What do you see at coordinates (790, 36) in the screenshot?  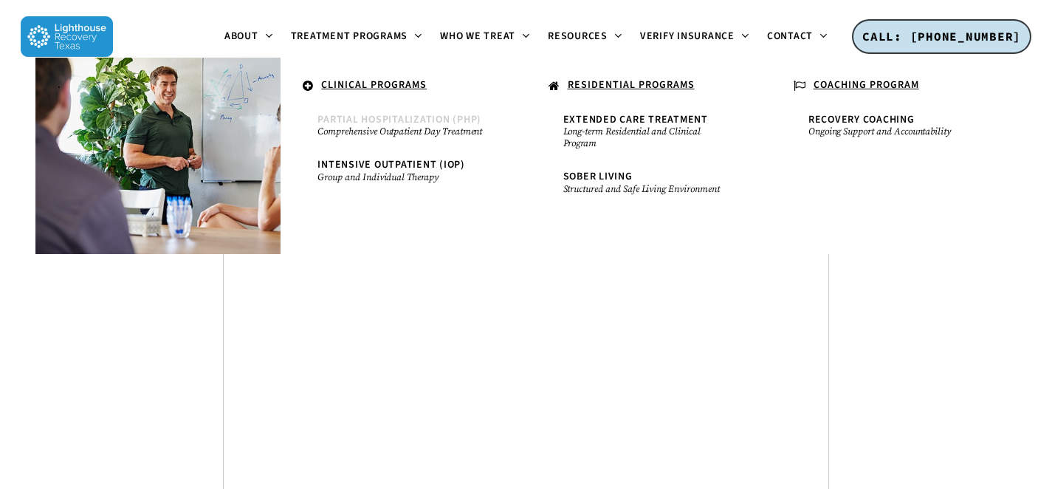 I see `span: Contact` at bounding box center [790, 36].